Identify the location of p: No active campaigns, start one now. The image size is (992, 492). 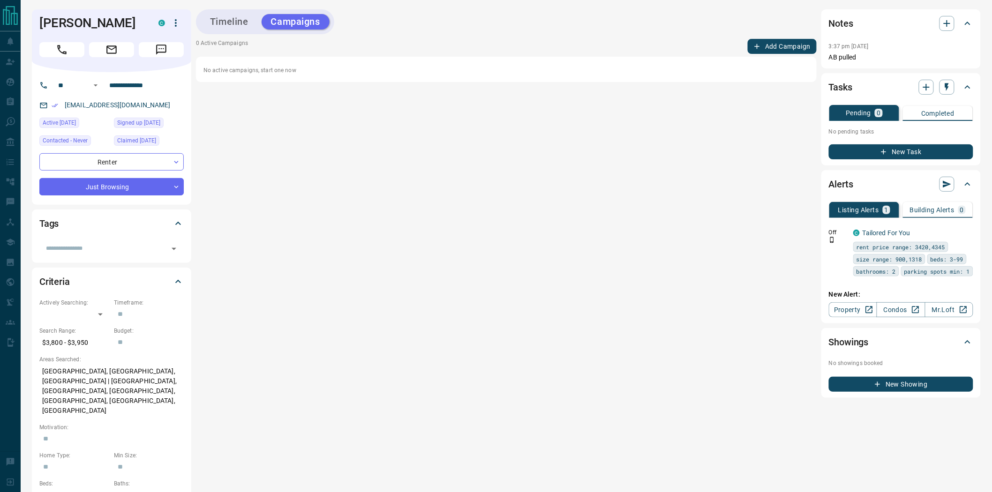
(506, 70).